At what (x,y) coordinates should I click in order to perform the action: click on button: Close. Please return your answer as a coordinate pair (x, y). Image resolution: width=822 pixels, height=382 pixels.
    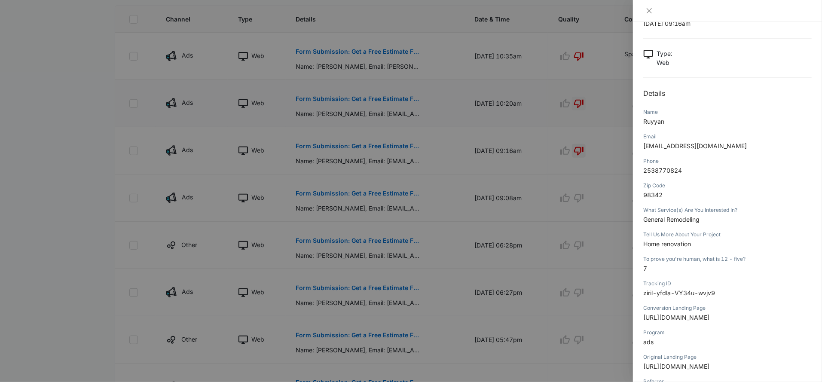
    Looking at the image, I should click on (650, 11).